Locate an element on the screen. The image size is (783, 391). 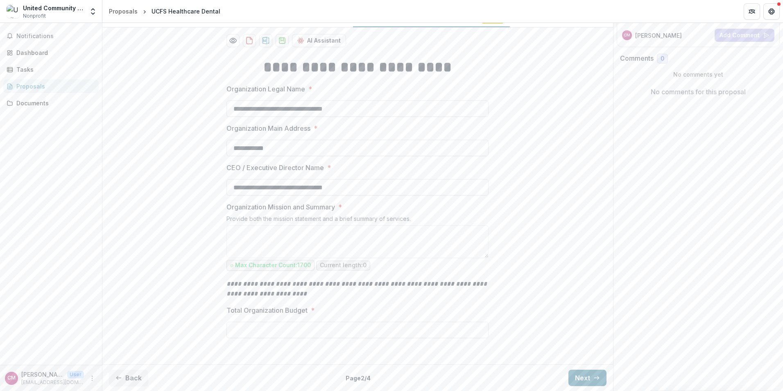
button: Open entity switcher is located at coordinates (93, 11).